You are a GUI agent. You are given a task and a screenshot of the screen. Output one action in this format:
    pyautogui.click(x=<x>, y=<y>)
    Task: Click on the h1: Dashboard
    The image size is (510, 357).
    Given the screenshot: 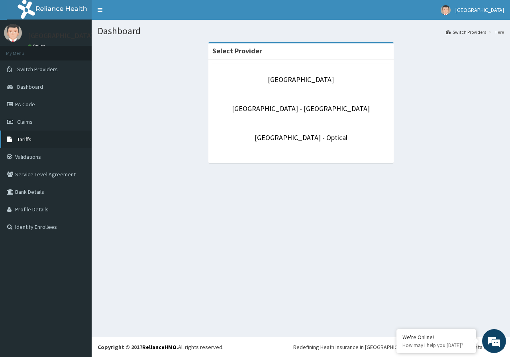 What is the action you would take?
    pyautogui.click(x=301, y=31)
    